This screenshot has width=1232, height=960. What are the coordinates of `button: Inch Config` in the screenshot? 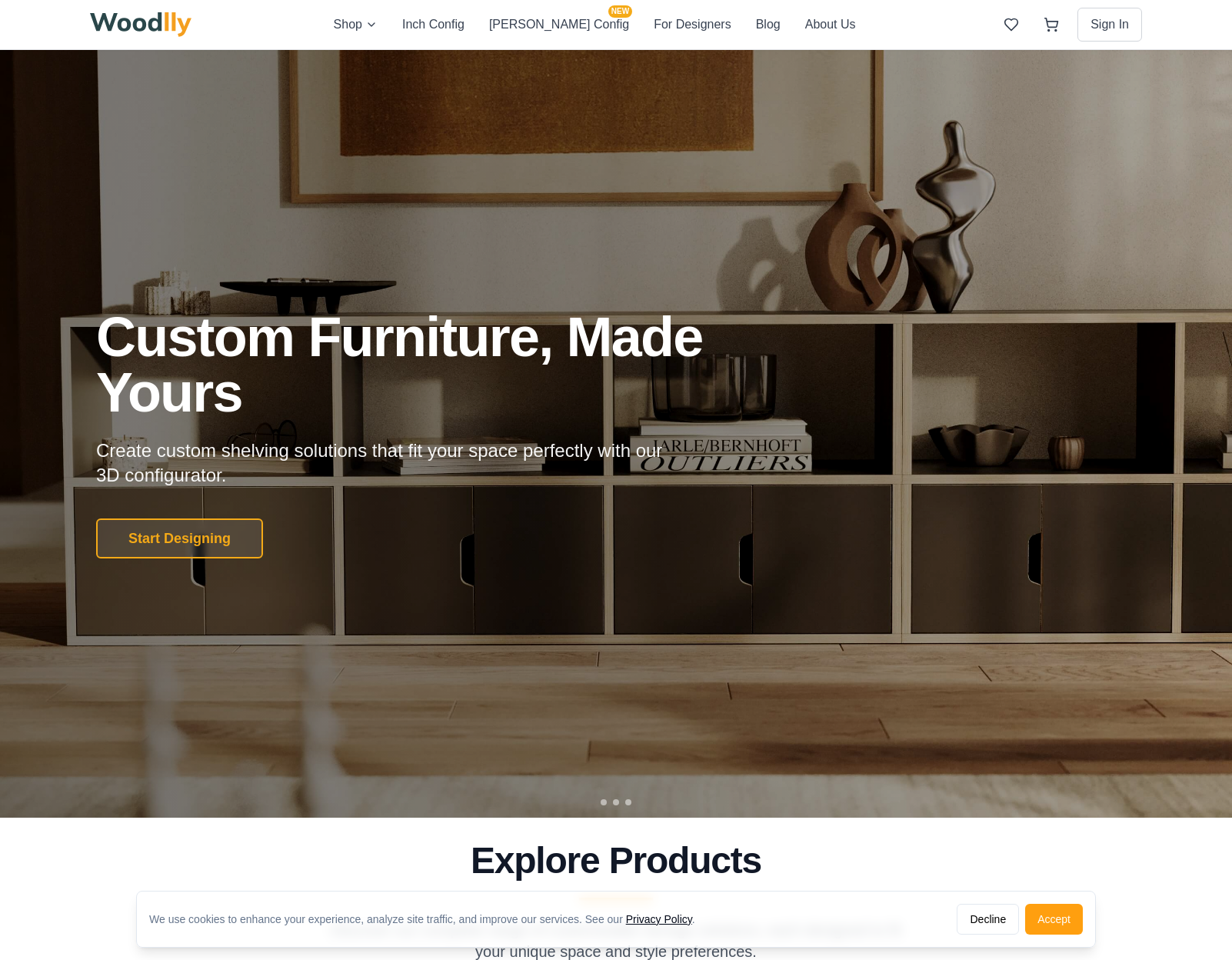 It's located at (433, 25).